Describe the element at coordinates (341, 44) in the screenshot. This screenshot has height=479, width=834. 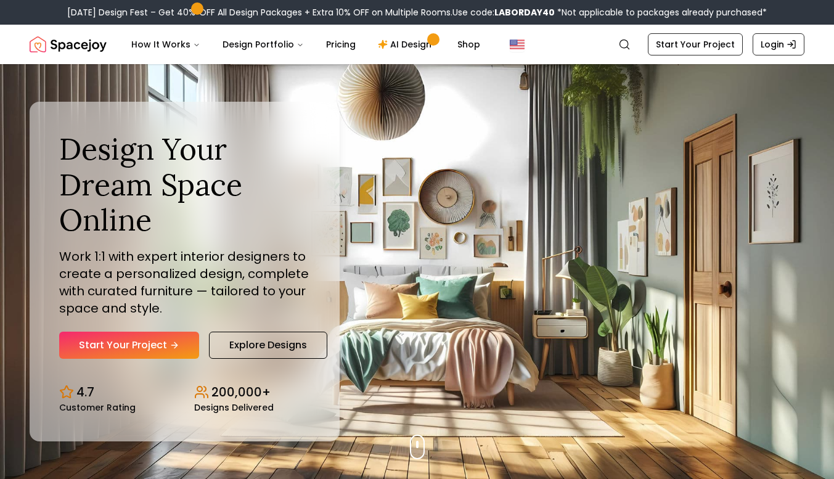
I see `a: Pricing` at that location.